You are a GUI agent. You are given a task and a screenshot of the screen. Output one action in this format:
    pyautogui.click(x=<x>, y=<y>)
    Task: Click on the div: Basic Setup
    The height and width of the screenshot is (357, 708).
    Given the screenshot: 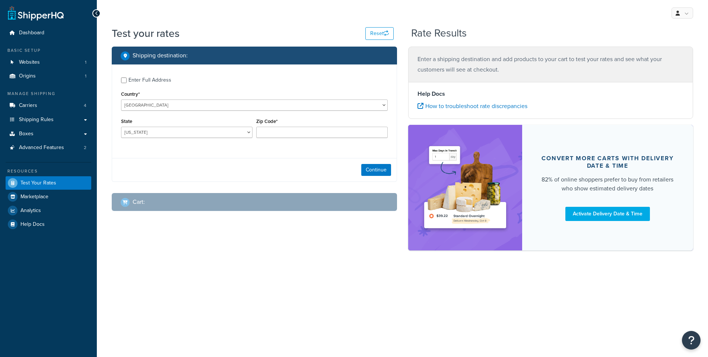 What is the action you would take?
    pyautogui.click(x=48, y=50)
    